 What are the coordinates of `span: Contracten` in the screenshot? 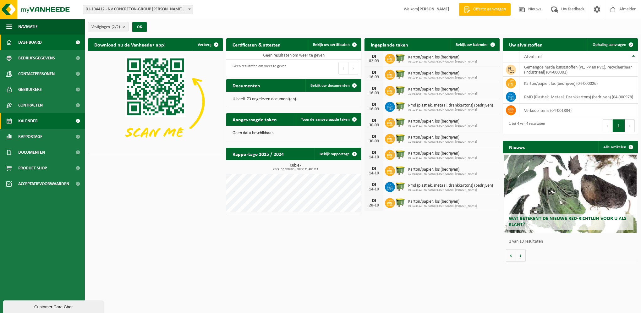 It's located at (30, 105).